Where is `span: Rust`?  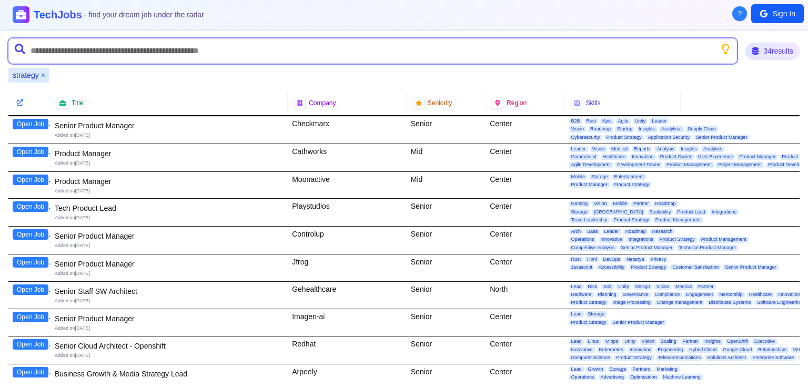 span: Rust is located at coordinates (591, 121).